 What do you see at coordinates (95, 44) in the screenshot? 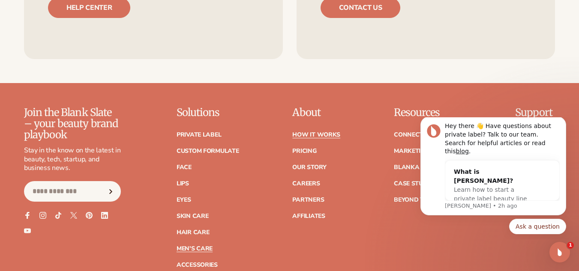
I see `div: Message content` at bounding box center [95, 44].